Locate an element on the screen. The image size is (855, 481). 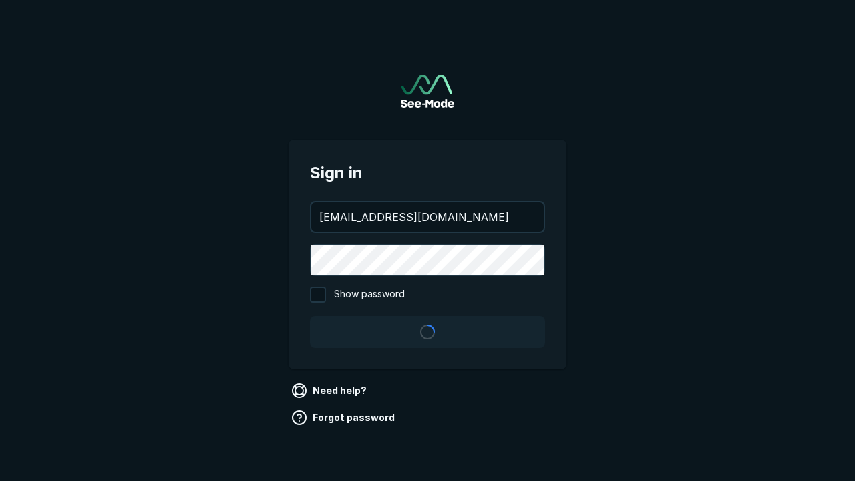
img: See-Mode Logo is located at coordinates (428, 91).